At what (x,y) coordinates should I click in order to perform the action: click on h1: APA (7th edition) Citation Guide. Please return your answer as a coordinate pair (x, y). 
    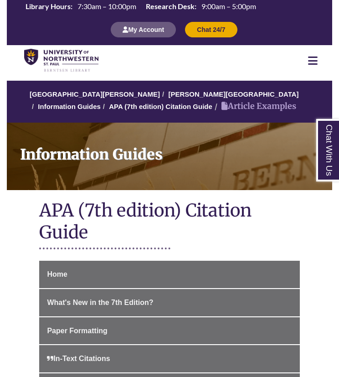
    Looking at the image, I should click on (169, 222).